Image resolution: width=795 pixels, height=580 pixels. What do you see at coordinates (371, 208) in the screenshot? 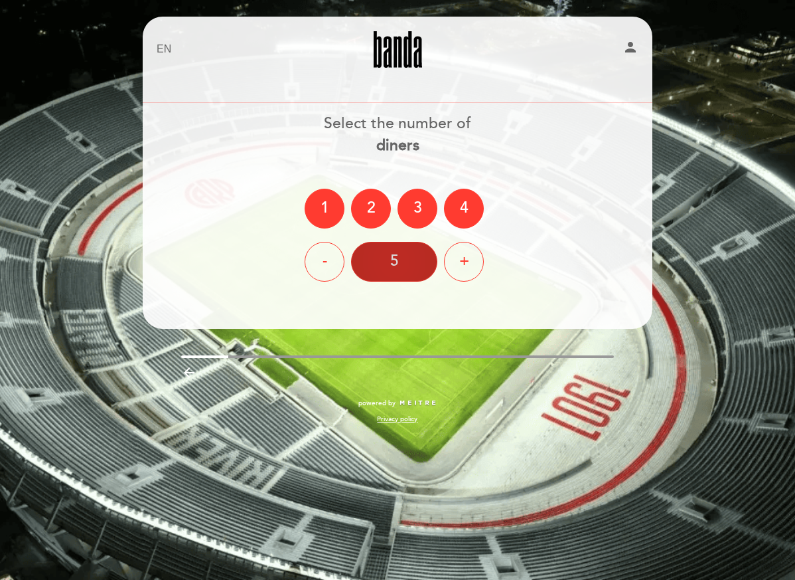
I see `div: 2` at bounding box center [371, 208].